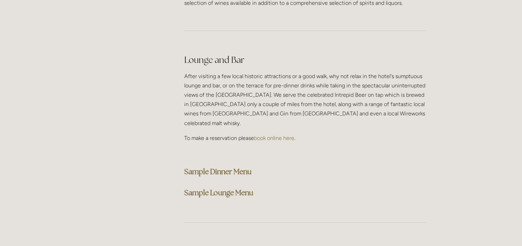 The height and width of the screenshot is (246, 522). What do you see at coordinates (218, 171) in the screenshot?
I see `strong: Sample Dinner Menu` at bounding box center [218, 171].